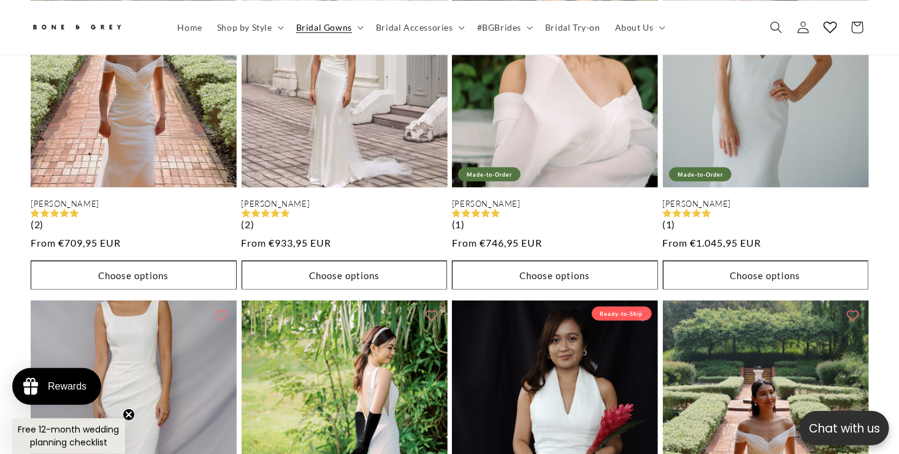 Image resolution: width=899 pixels, height=454 pixels. What do you see at coordinates (419, 27) in the screenshot?
I see `summary: Bridal Accessories` at bounding box center [419, 27].